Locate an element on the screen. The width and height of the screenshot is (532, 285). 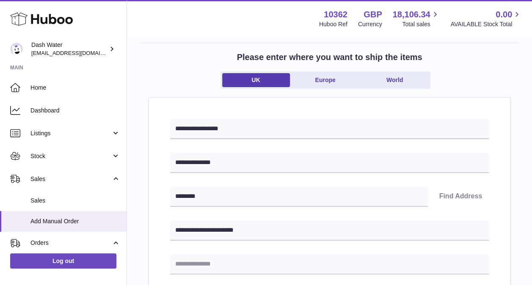
span: Add Manual Order is located at coordinates (75, 221).